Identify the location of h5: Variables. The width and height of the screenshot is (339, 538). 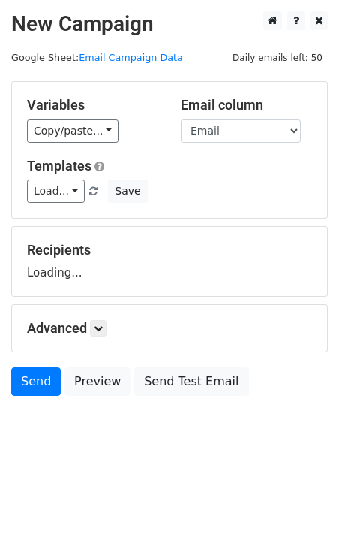
(92, 105).